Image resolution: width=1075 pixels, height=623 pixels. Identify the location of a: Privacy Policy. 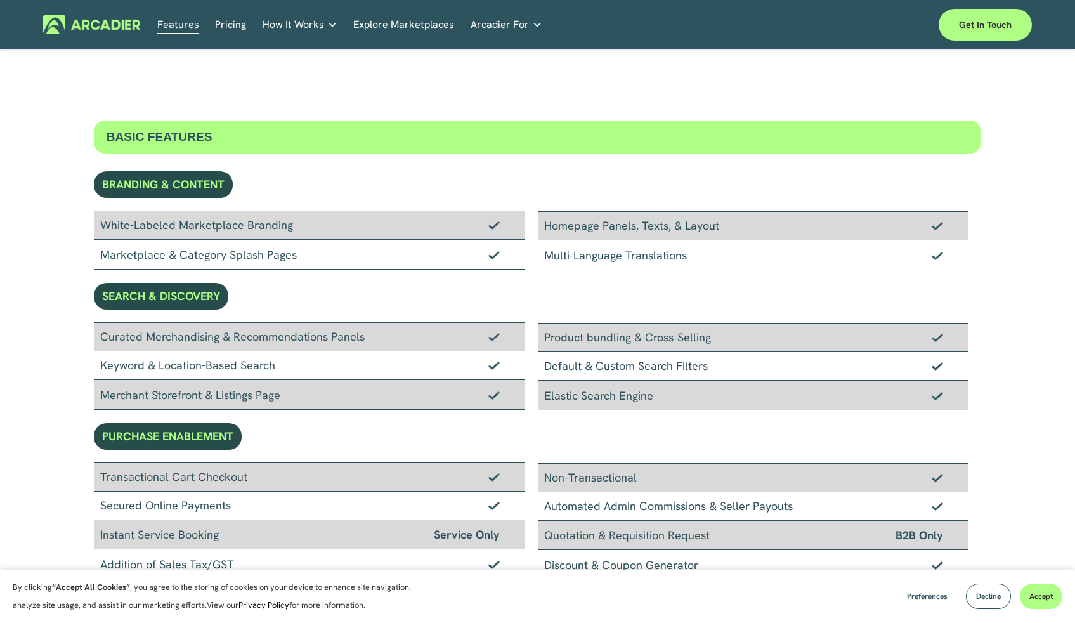
(264, 605).